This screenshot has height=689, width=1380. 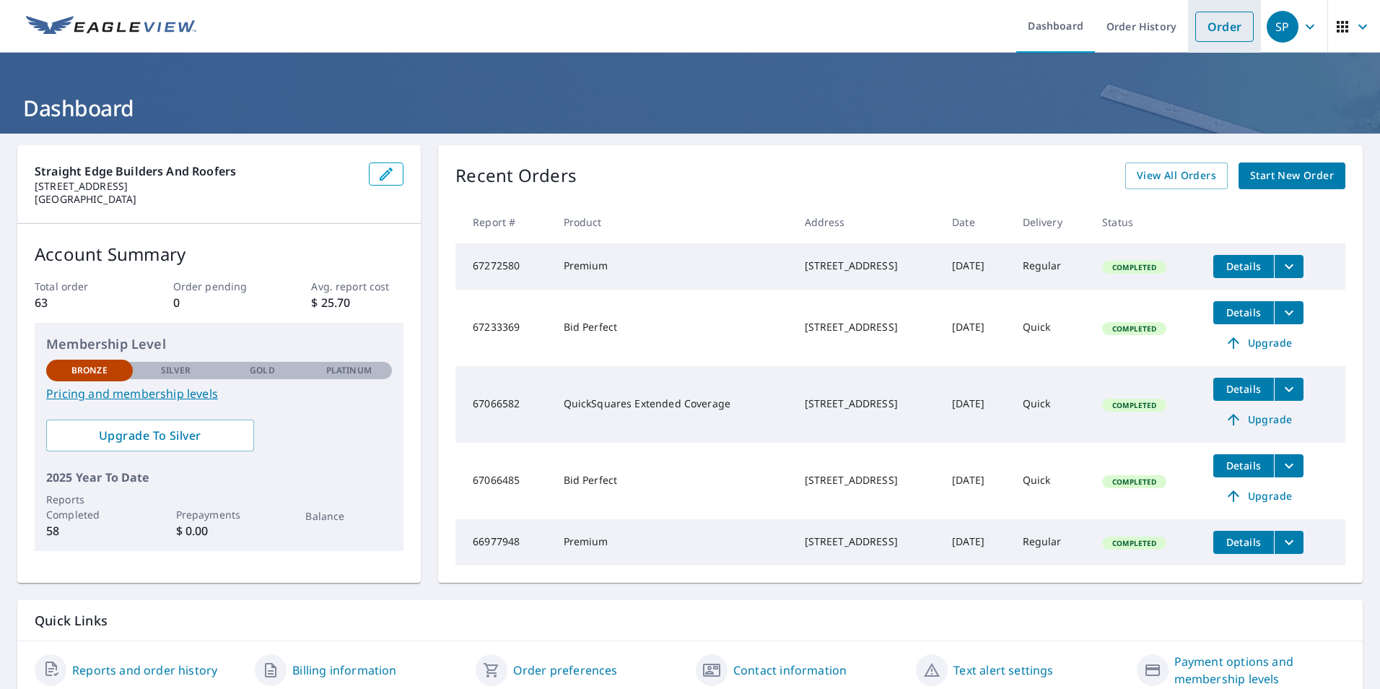 What do you see at coordinates (1244, 542) in the screenshot?
I see `button: detailsBtn-66977948` at bounding box center [1244, 542].